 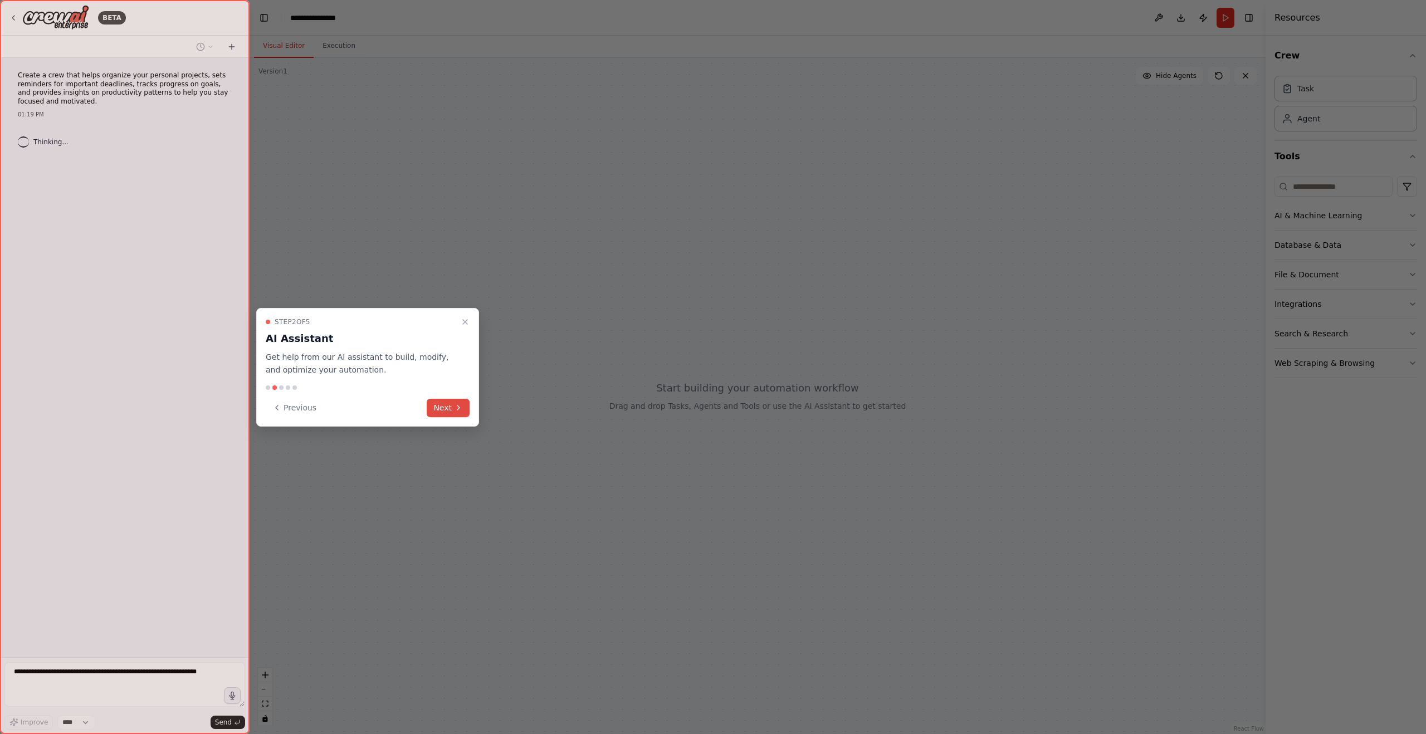 I want to click on h3: AI Assistant, so click(x=361, y=339).